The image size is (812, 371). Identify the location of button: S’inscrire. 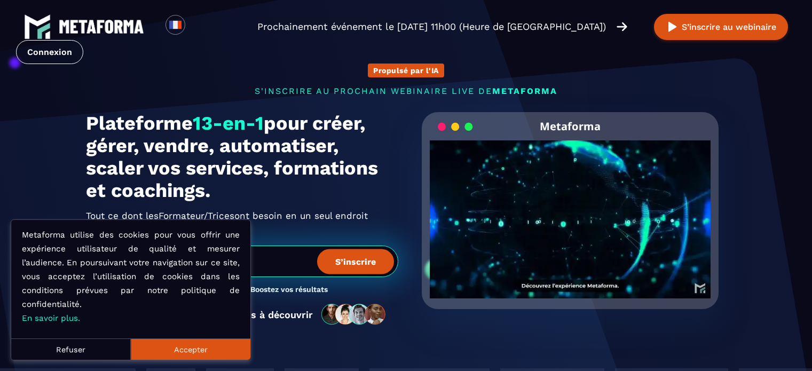
(356, 261).